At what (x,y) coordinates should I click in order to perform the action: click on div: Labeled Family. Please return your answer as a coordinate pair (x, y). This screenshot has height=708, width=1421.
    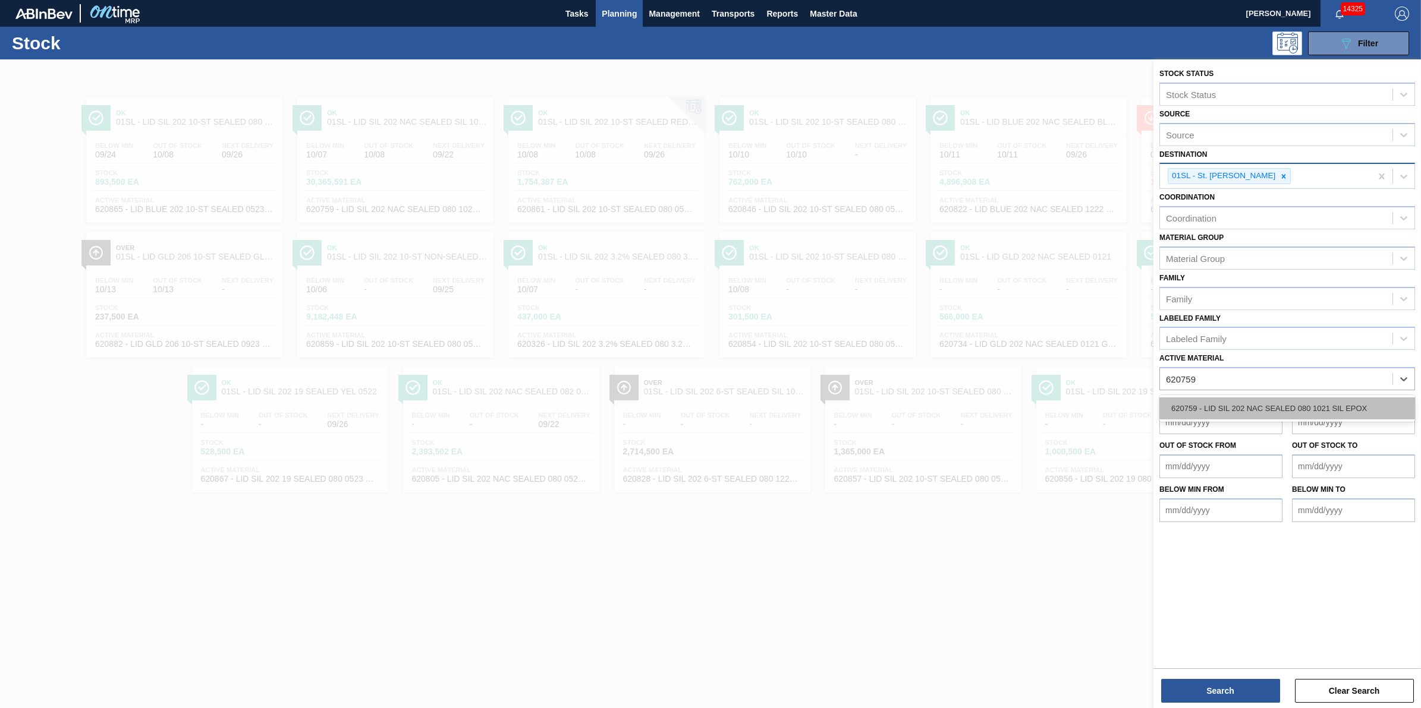
    Looking at the image, I should click on (1196, 339).